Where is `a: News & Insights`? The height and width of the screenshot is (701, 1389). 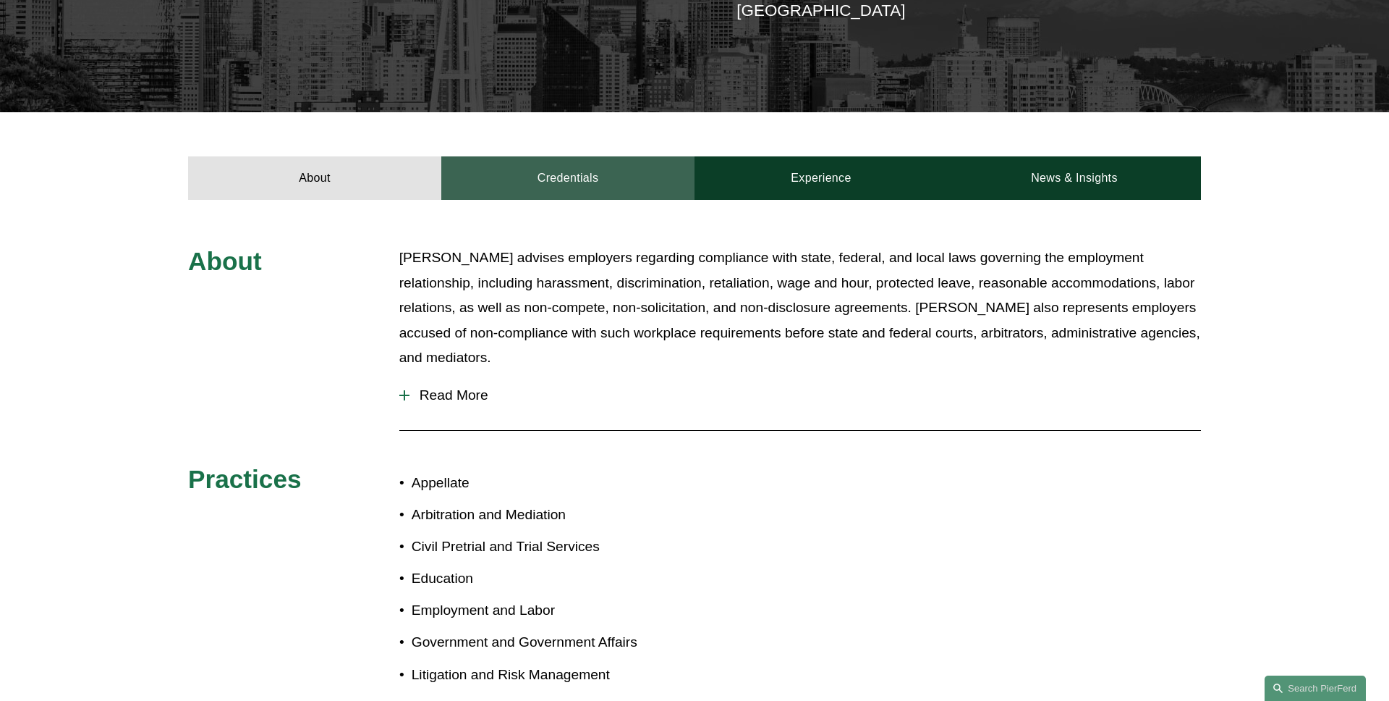
a: News & Insights is located at coordinates (1075, 178).